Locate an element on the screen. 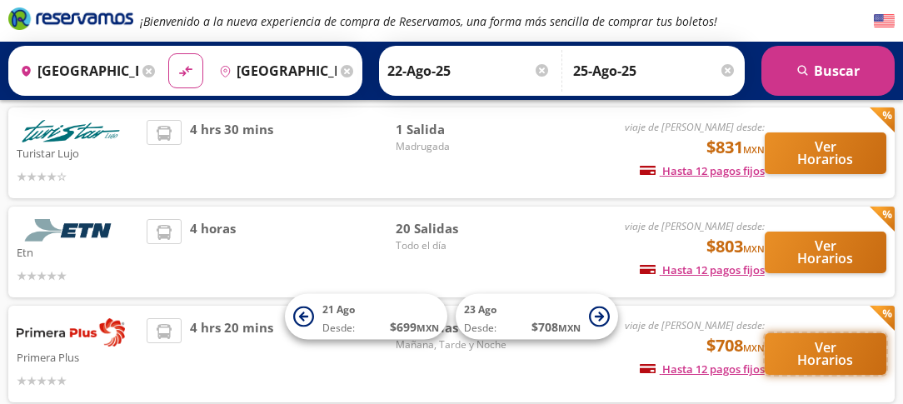 The width and height of the screenshot is (903, 404). span: 23 Ago is located at coordinates (480, 309).